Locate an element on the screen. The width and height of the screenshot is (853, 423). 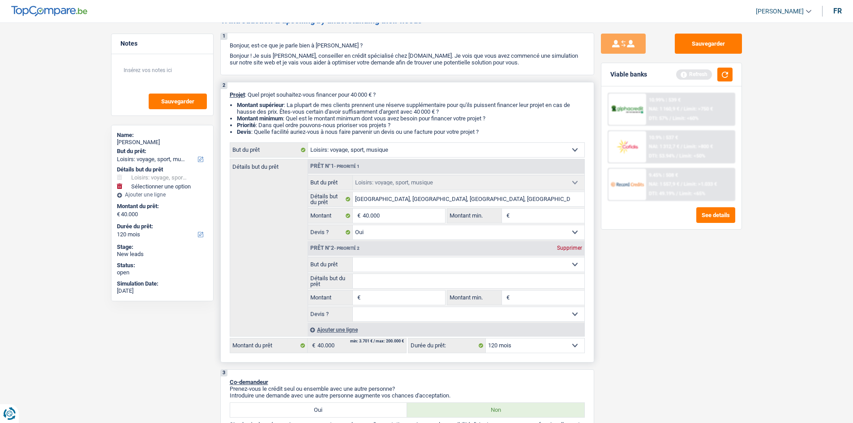
div: Status: is located at coordinates (162, 266).